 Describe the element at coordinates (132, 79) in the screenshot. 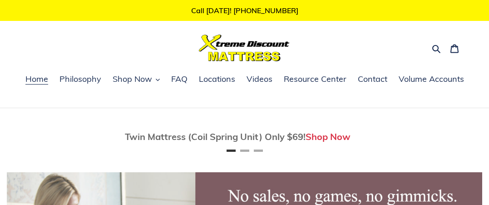

I see `span: Shop Now` at that location.